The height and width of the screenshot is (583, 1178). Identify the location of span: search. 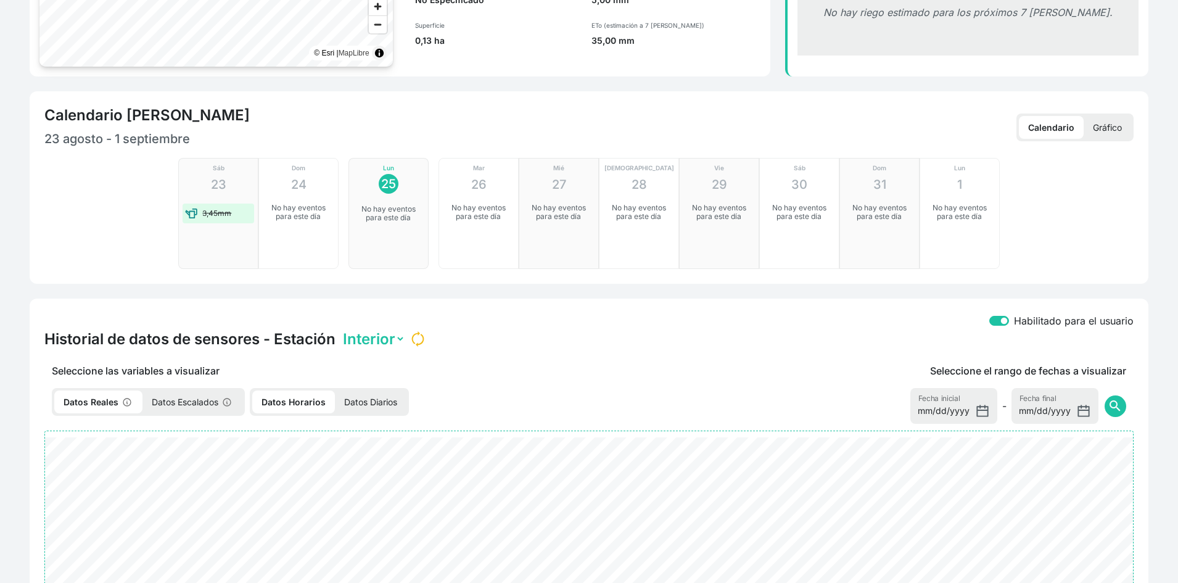
(1115, 406).